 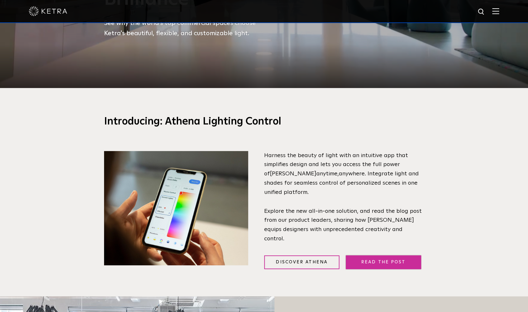 I want to click on span: anywhere. Integrate light and shades for seamless control of personalized scenes in one unified p..., so click(x=342, y=183).